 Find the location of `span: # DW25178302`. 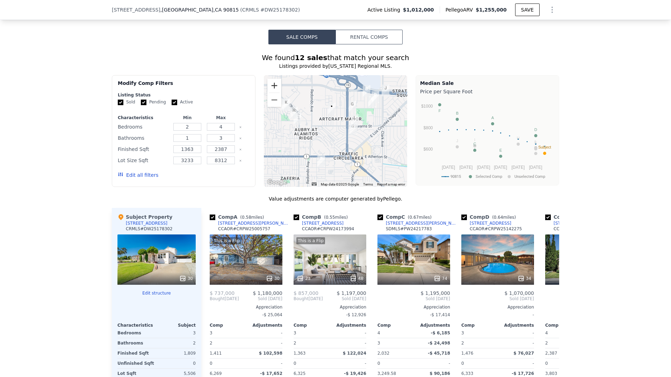

span: # DW25178302 is located at coordinates (279, 10).